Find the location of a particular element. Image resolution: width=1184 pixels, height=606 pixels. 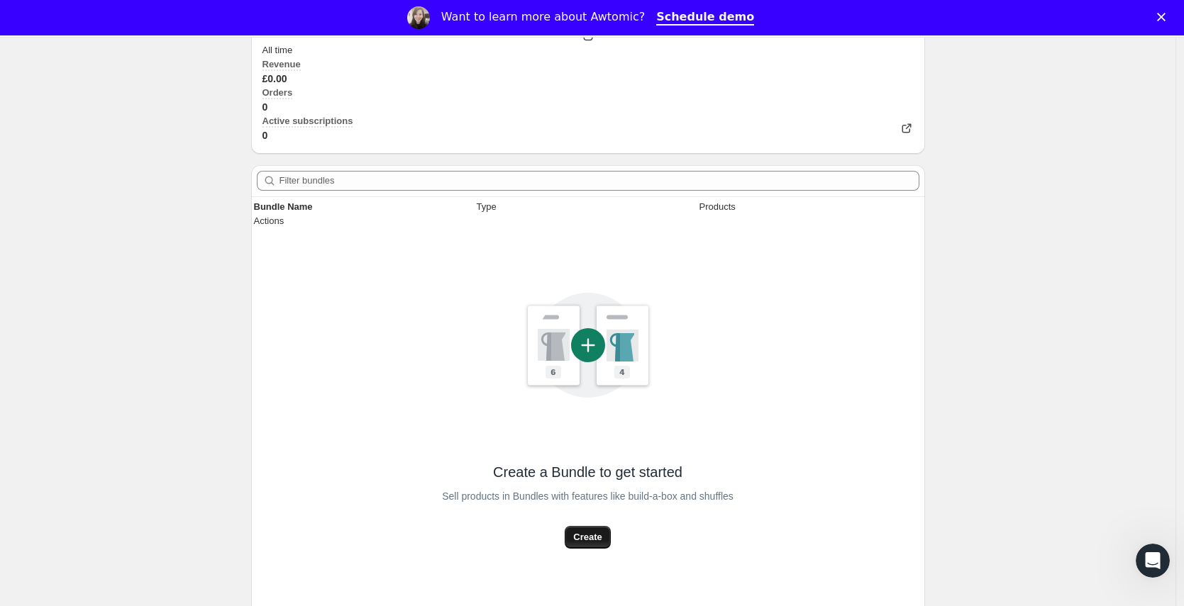

div: Type is located at coordinates (588, 207).